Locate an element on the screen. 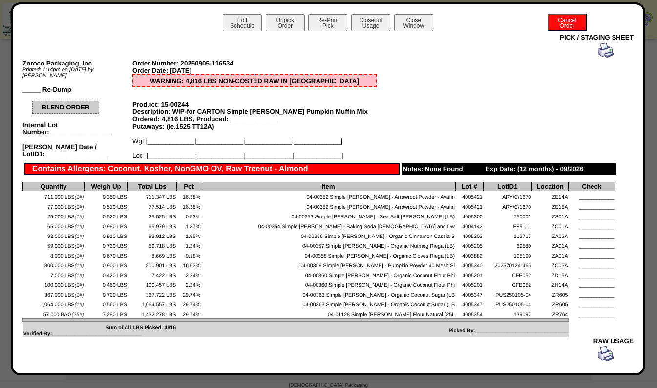 The image size is (657, 388). td: 4005300 is located at coordinates (469, 215).